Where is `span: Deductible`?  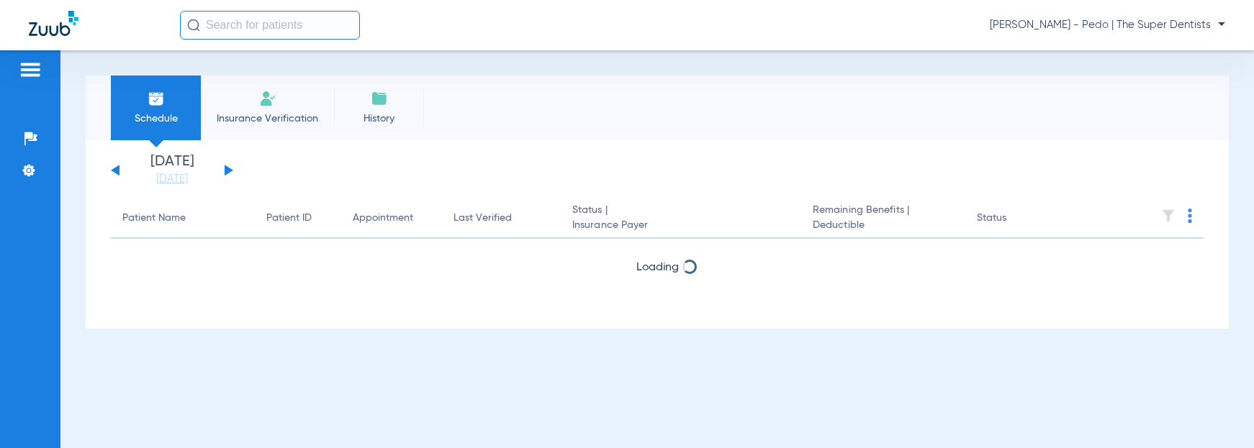
span: Deductible is located at coordinates (883, 225).